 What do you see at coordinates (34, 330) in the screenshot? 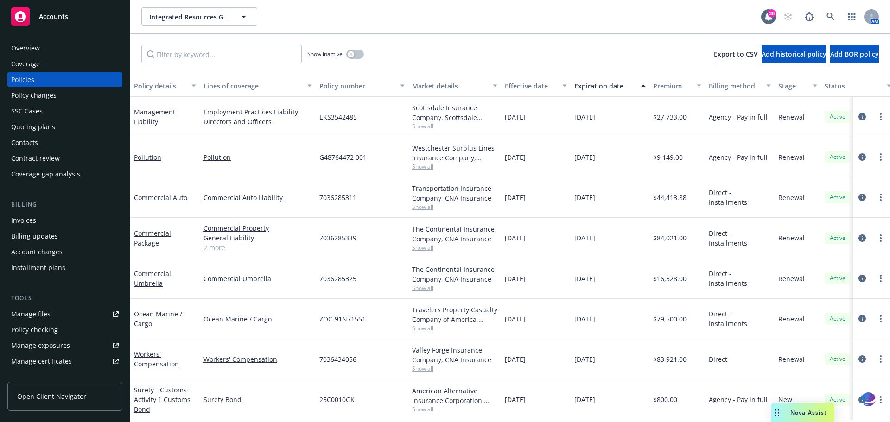
I see `div: Policy checking` at bounding box center [34, 330].